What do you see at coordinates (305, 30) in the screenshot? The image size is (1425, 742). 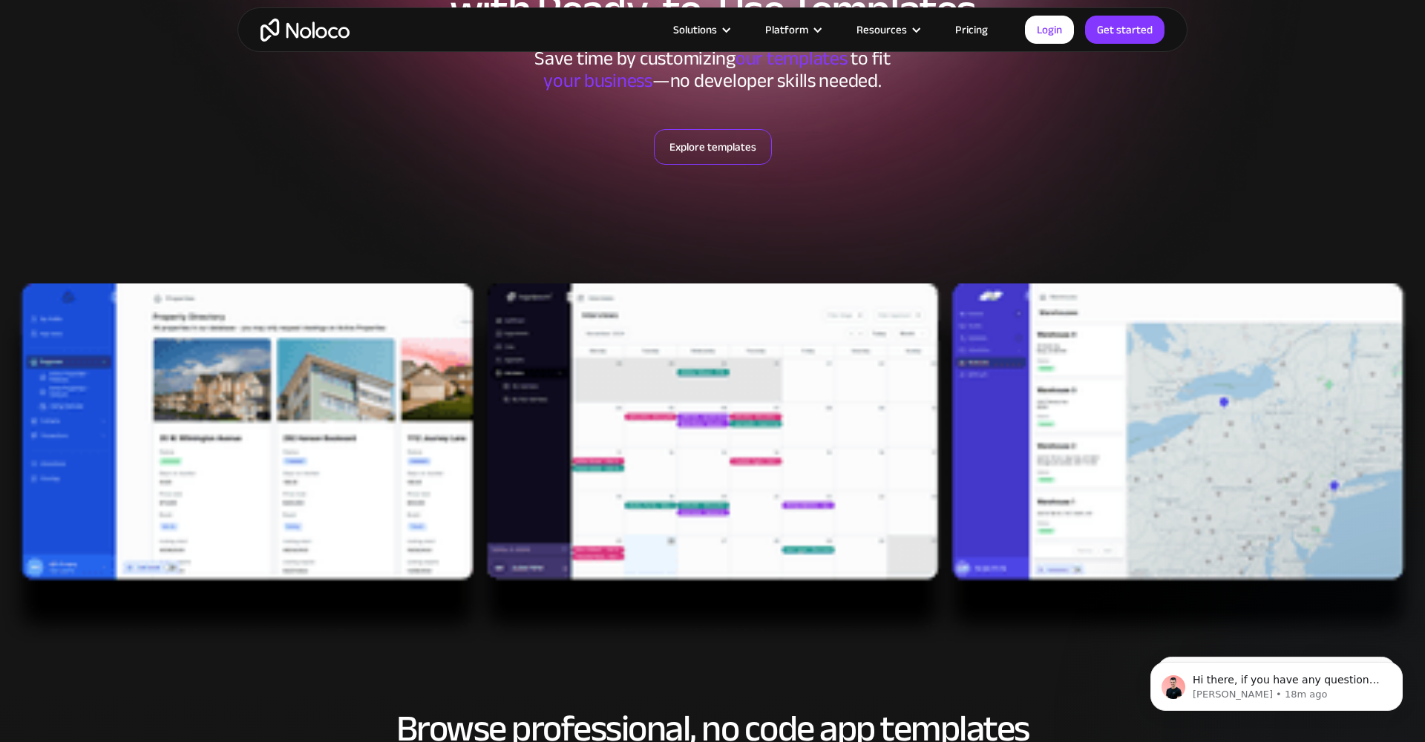 I see `a: home` at bounding box center [305, 30].